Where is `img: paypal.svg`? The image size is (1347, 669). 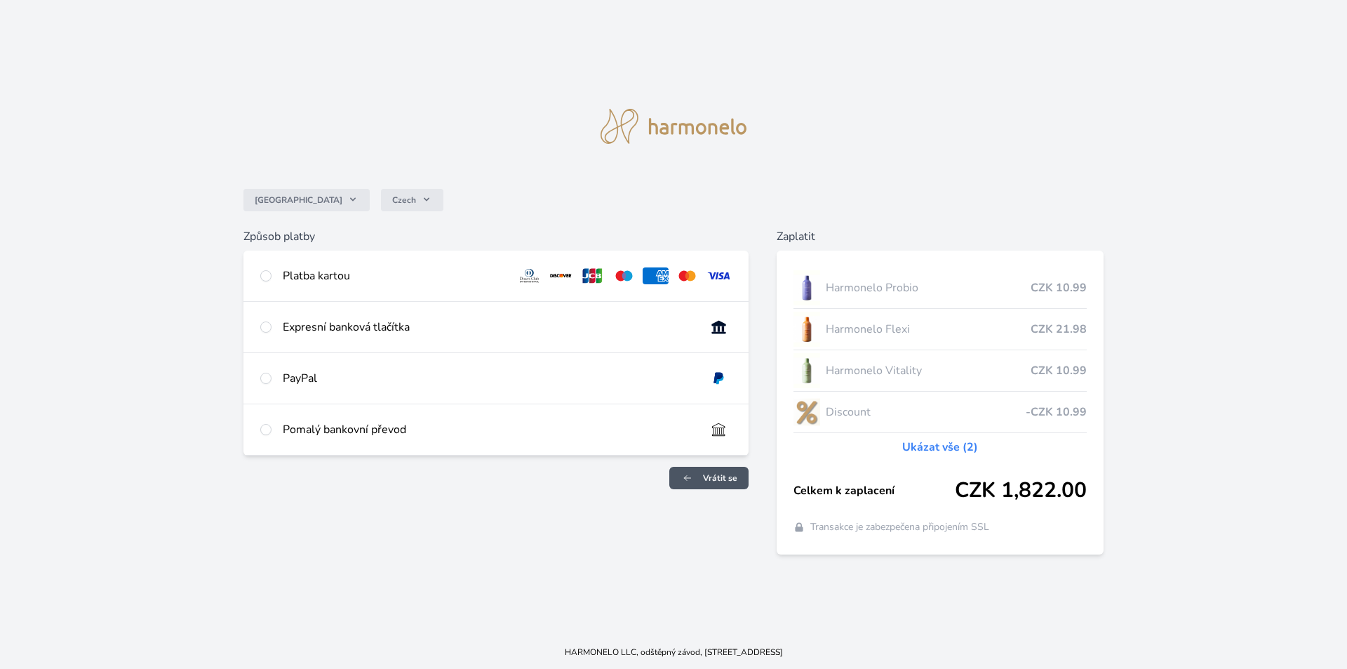 img: paypal.svg is located at coordinates (719, 378).